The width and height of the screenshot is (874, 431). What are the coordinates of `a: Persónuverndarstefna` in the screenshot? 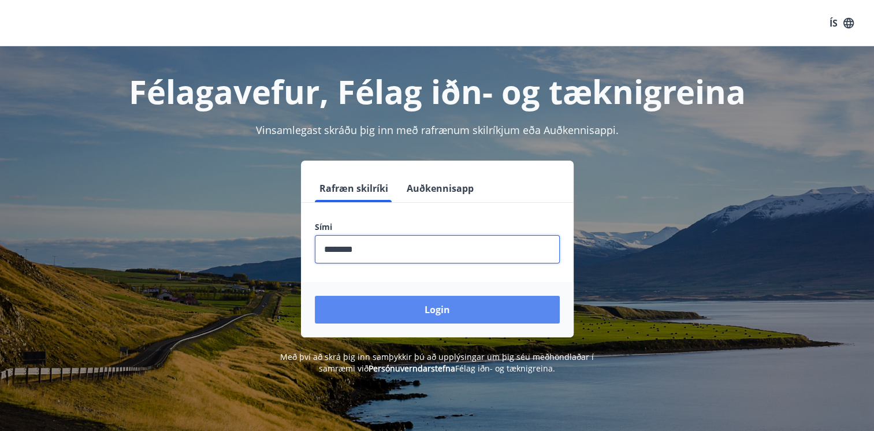 It's located at (412, 368).